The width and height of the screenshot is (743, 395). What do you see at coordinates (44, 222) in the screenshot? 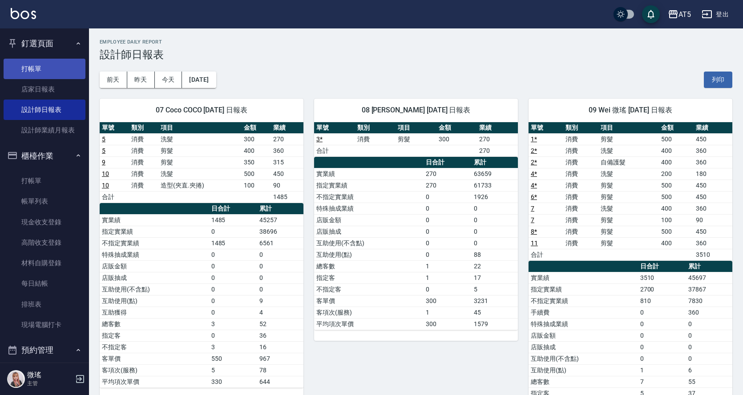
I see `a: 現金收支登錄` at bounding box center [44, 222].